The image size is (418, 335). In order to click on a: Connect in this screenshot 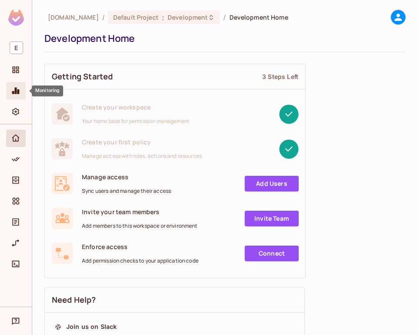, I will do `click(272, 253)`.